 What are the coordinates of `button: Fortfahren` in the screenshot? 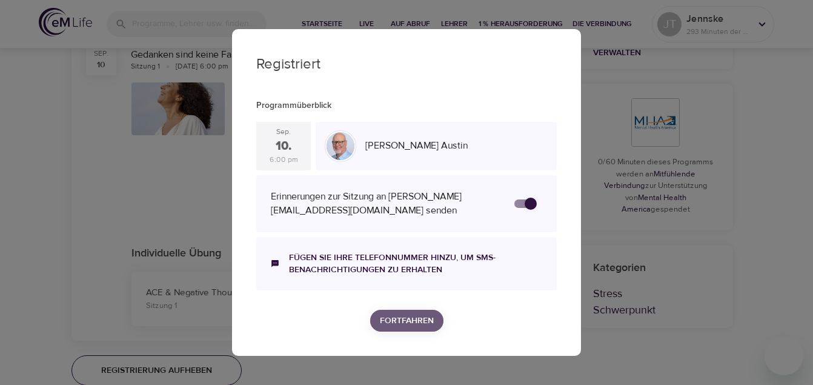 It's located at (406, 320).